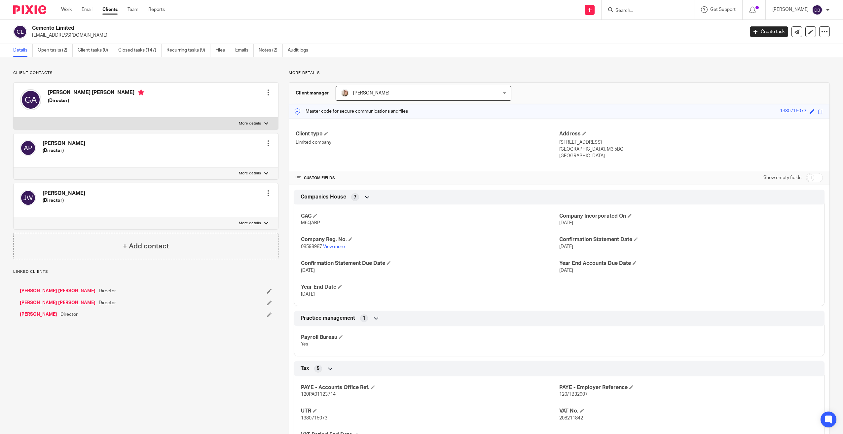 Image resolution: width=843 pixels, height=434 pixels. What do you see at coordinates (323, 197) in the screenshot?
I see `span: Companies House` at bounding box center [323, 197].